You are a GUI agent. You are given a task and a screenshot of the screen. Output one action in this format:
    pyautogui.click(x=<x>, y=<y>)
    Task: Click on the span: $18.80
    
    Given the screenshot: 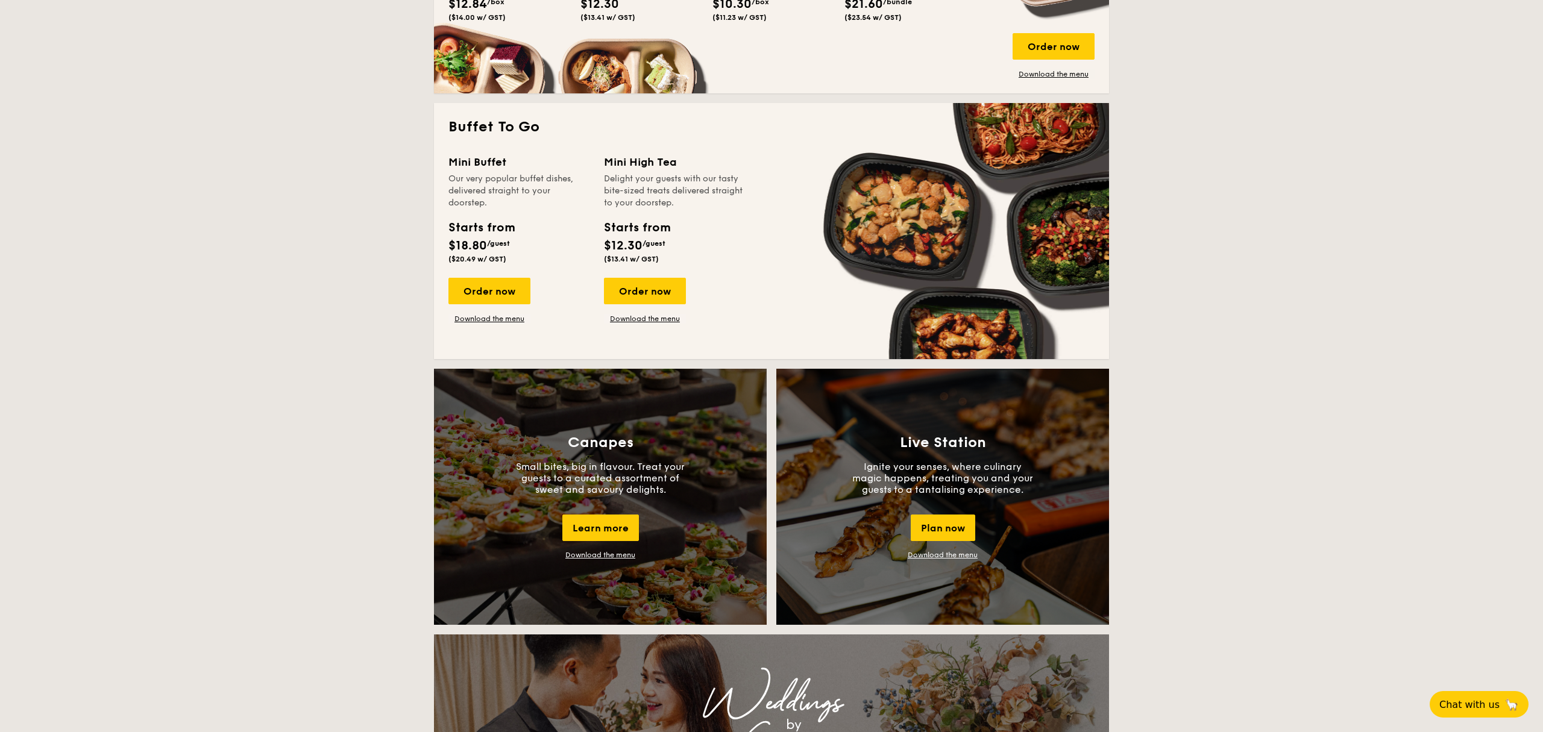 What is the action you would take?
    pyautogui.click(x=468, y=246)
    